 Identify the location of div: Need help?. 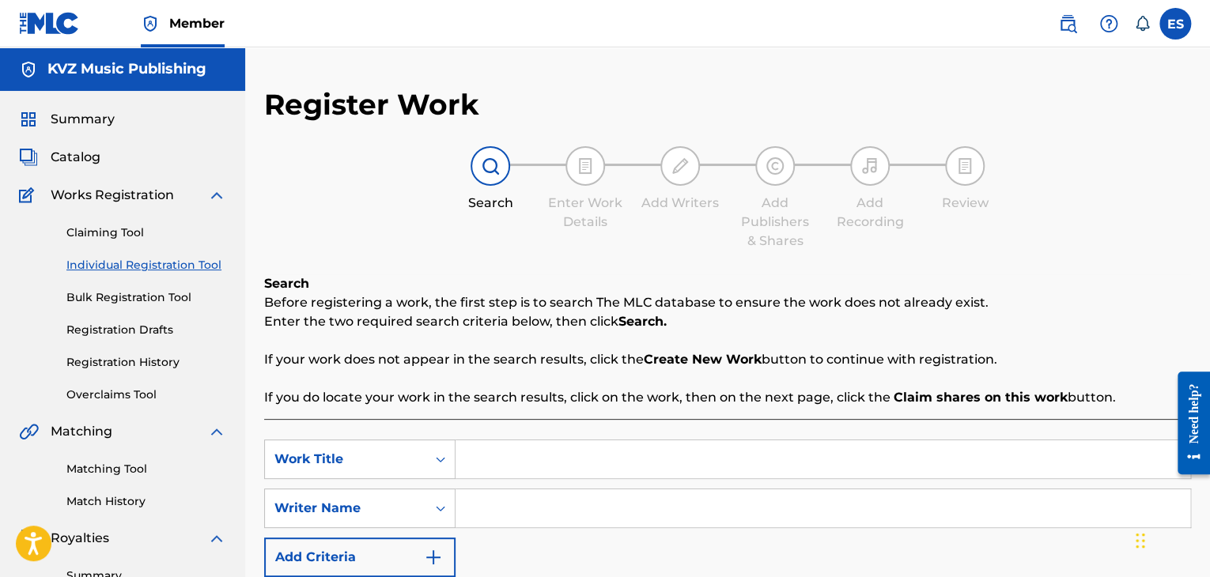
(28, 54).